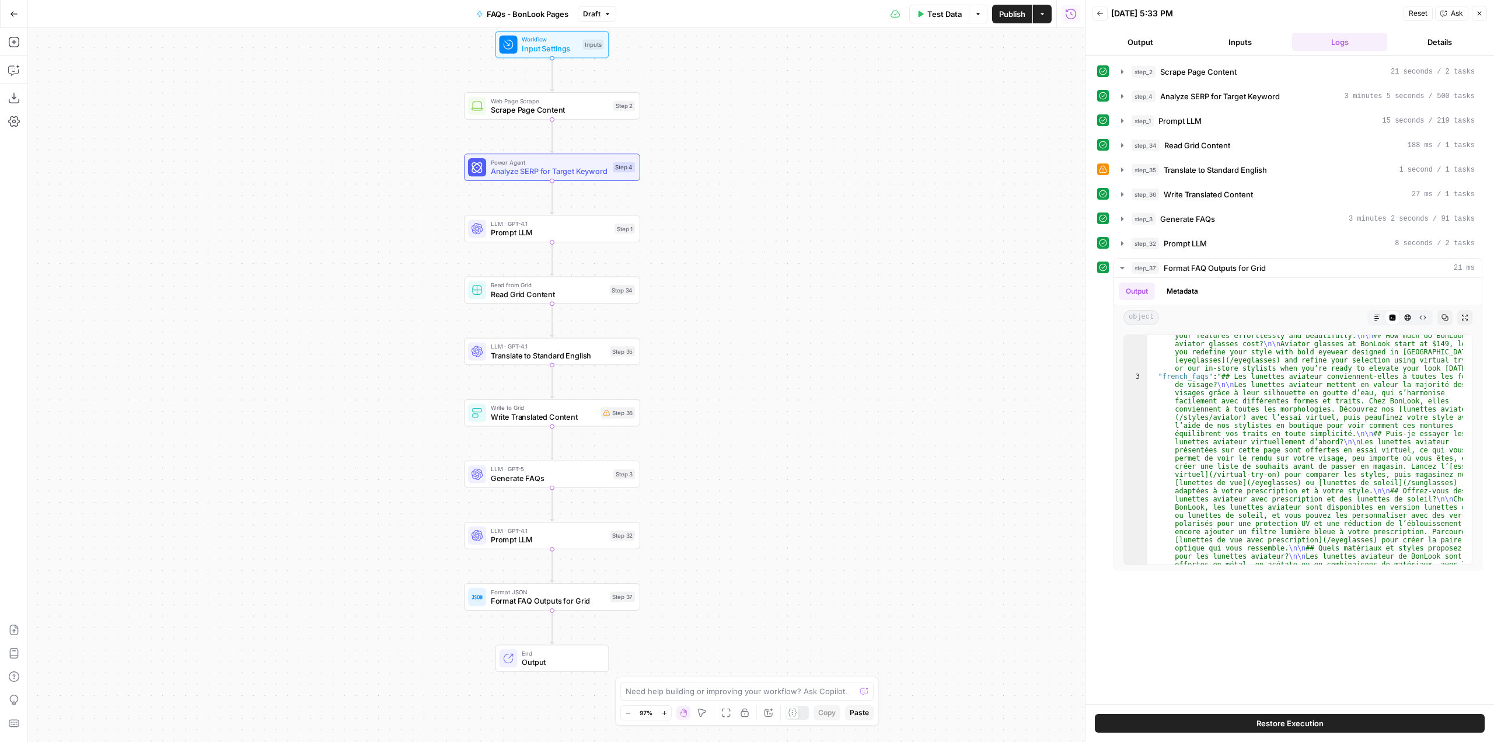 This screenshot has height=742, width=1494. What do you see at coordinates (622, 290) in the screenshot?
I see `div: Step 34` at bounding box center [622, 290].